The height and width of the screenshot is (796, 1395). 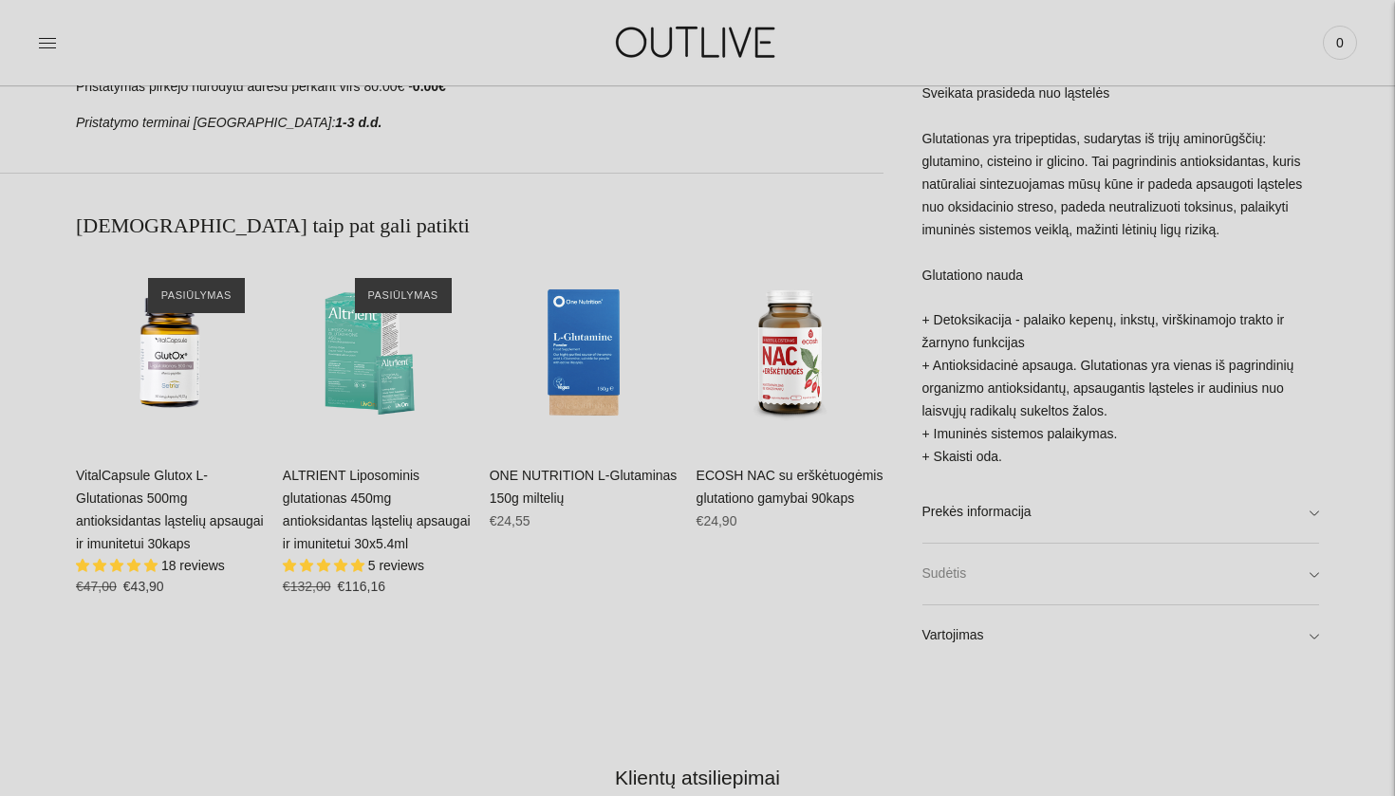 I want to click on span: 0, so click(x=1340, y=43).